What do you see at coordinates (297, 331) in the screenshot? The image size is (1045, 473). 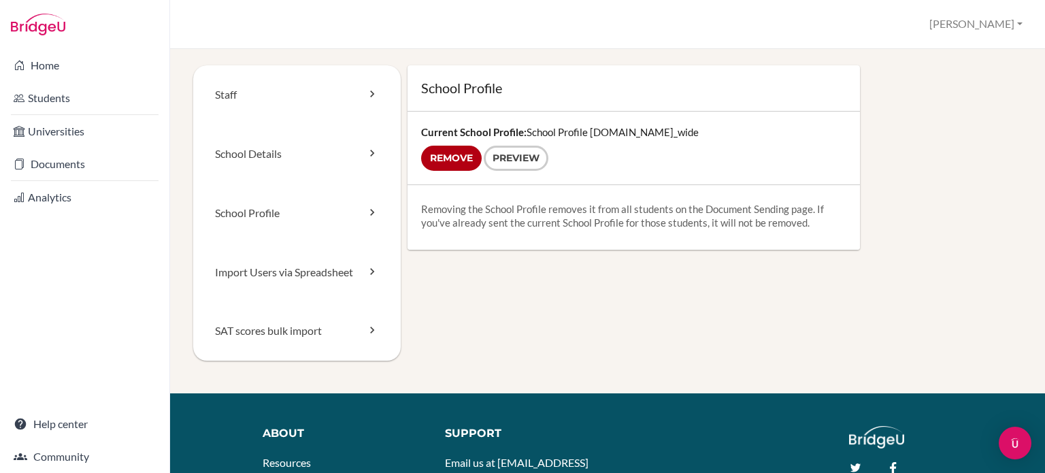 I see `a: SAT scores bulk import` at bounding box center [297, 331].